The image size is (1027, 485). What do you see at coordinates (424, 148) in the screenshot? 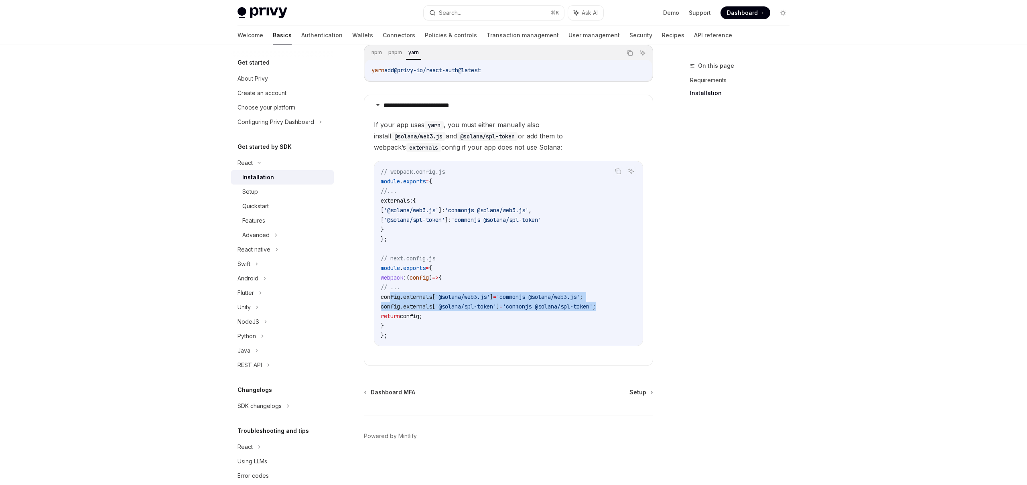
I see `code: externals` at bounding box center [424, 148].